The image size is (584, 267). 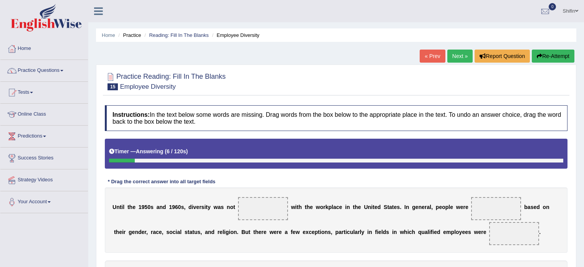 What do you see at coordinates (326, 207) in the screenshot?
I see `b: k` at bounding box center [326, 207].